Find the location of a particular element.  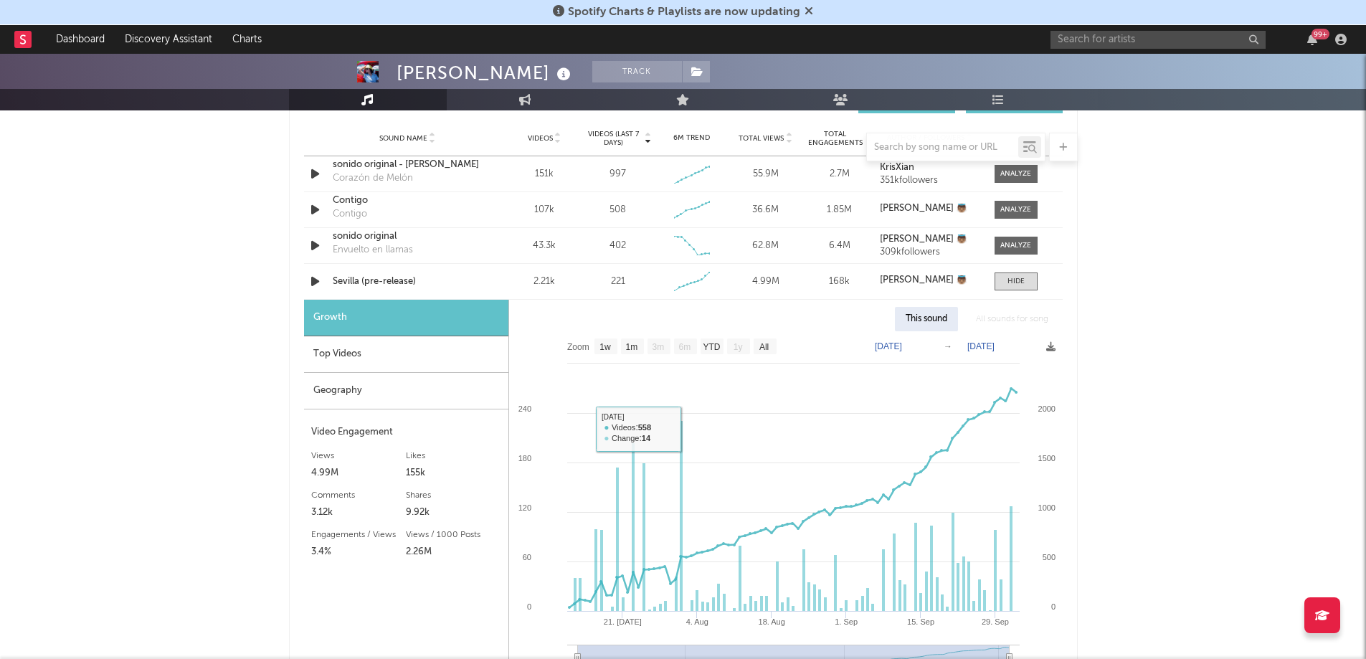

div: Engagements / Views is located at coordinates (359, 535).